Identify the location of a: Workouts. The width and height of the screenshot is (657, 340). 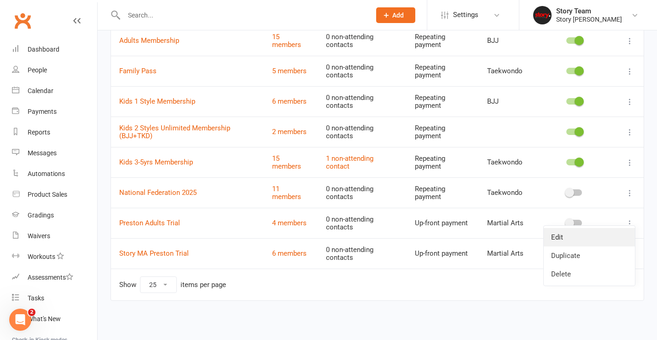
(54, 257).